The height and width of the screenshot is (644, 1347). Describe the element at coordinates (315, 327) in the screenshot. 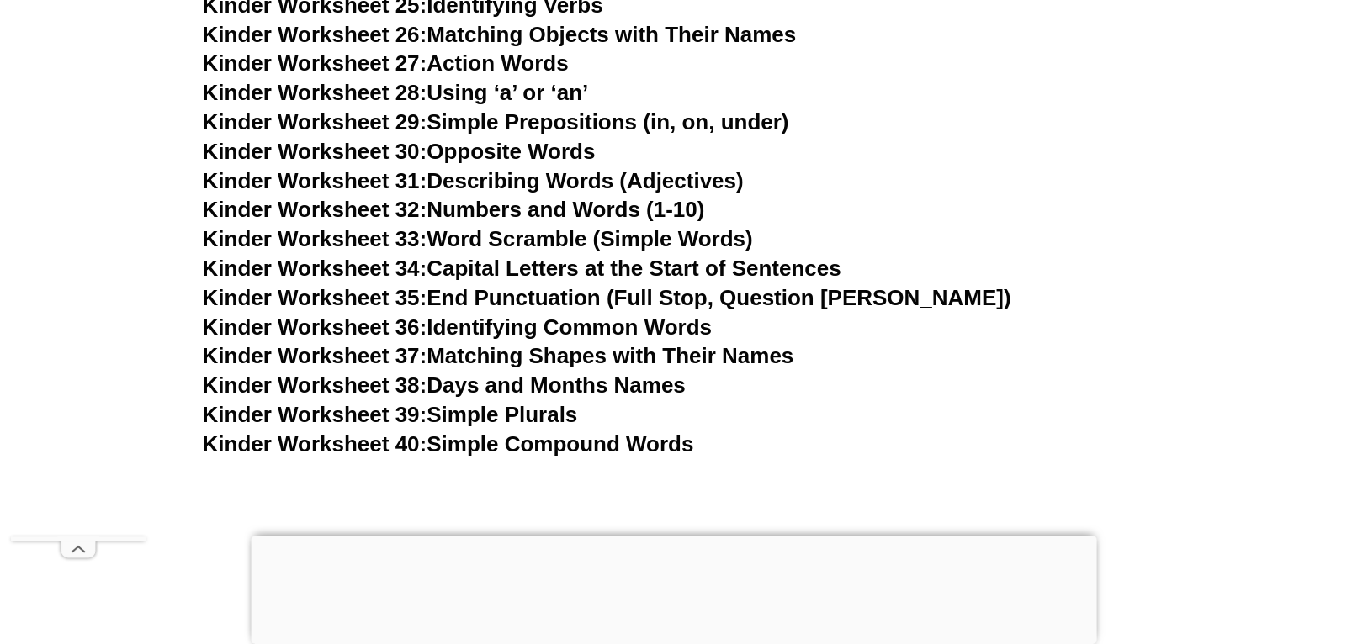

I see `span: Kinder Worksheet 36:` at that location.